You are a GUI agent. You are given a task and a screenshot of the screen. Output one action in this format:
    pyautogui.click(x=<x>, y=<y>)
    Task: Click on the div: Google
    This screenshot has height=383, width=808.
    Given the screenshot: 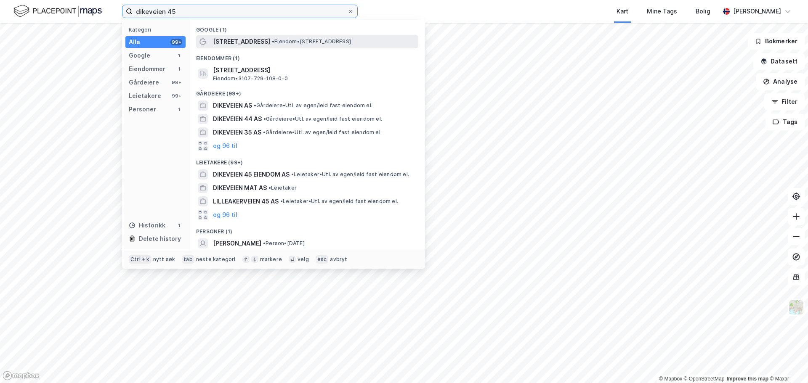 What is the action you would take?
    pyautogui.click(x=139, y=56)
    